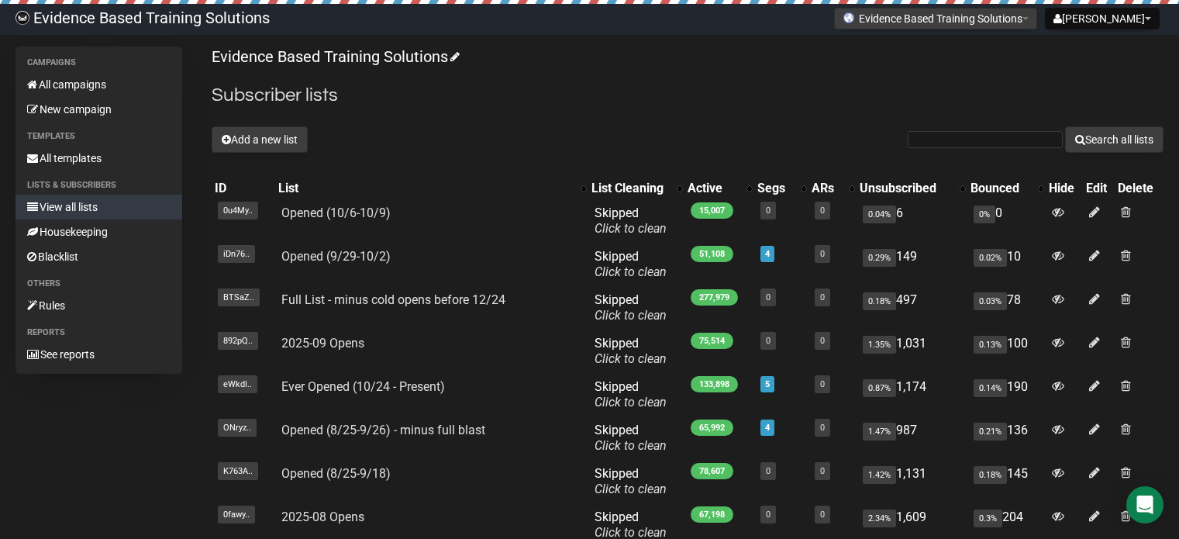  What do you see at coordinates (334, 57) in the screenshot?
I see `a: Evidence Based Training Solutions` at bounding box center [334, 57].